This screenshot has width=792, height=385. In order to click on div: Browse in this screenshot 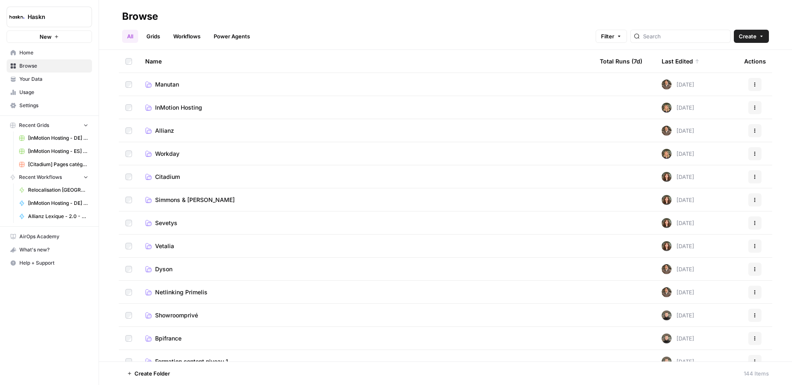, I will do `click(140, 16)`.